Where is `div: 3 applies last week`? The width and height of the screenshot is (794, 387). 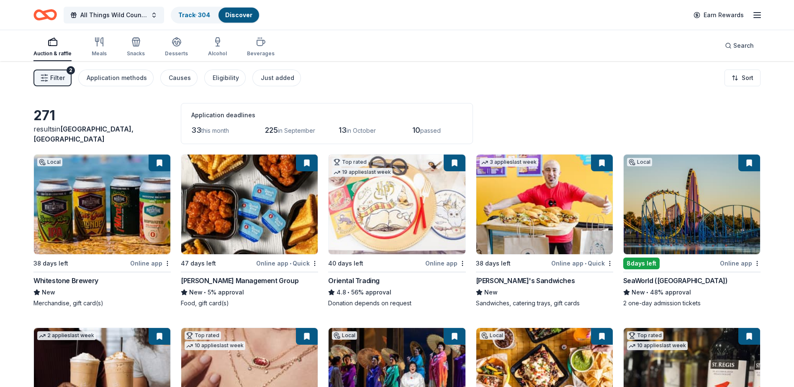
div: 3 applies last week is located at coordinates (509, 162).